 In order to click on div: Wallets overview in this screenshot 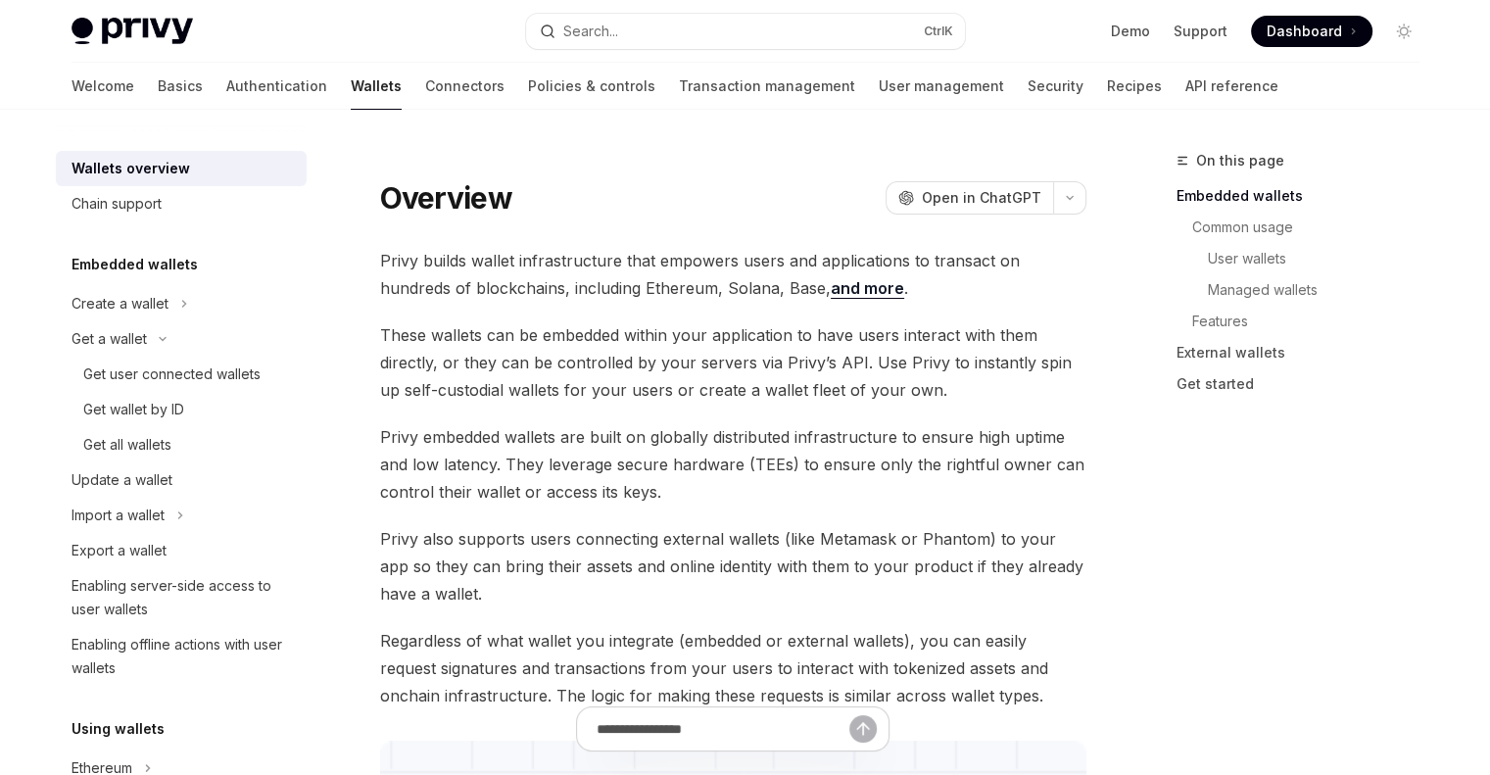, I will do `click(130, 169)`.